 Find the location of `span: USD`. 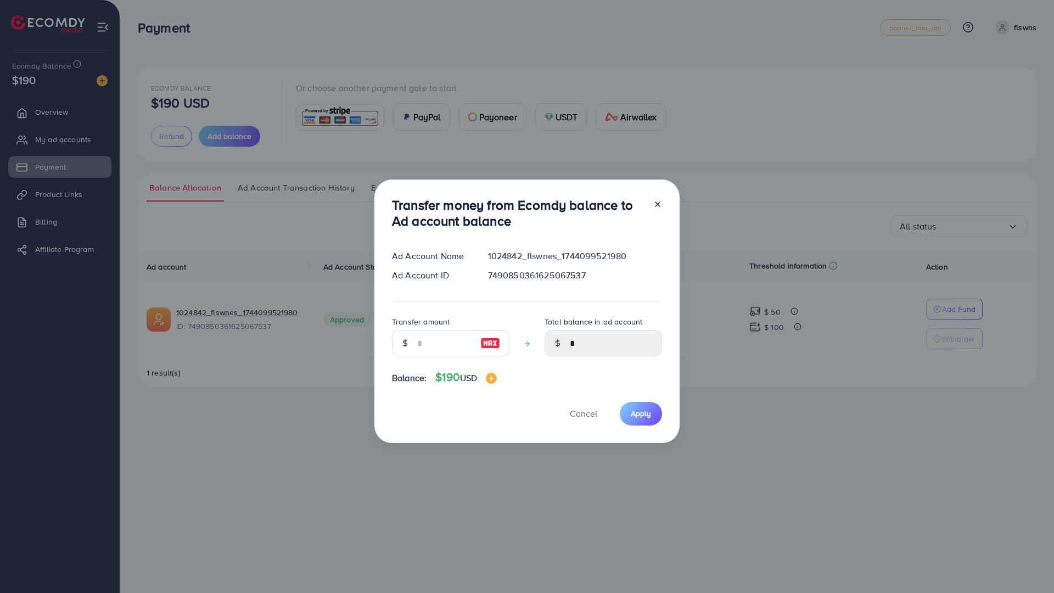

span: USD is located at coordinates (468, 378).